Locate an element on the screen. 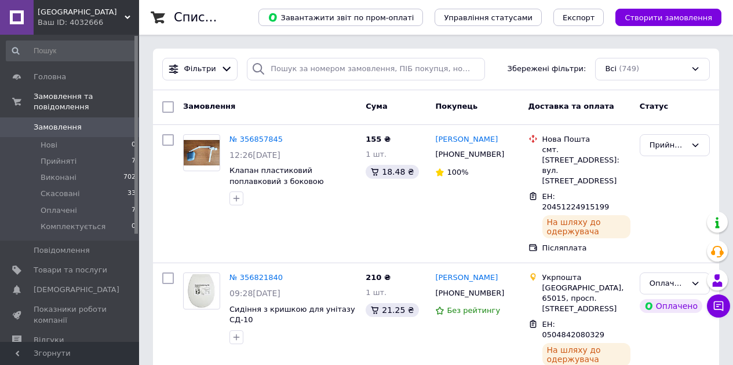 Image resolution: width=733 pixels, height=365 pixels. a: Сидіння з кришкою для унітазу СД-10 is located at coordinates (292, 315).